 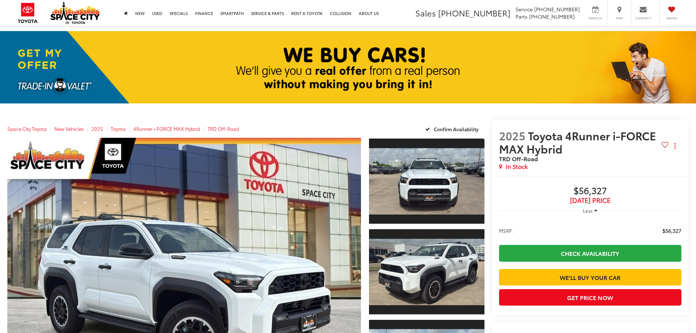 I want to click on a: Check Availability, so click(x=590, y=253).